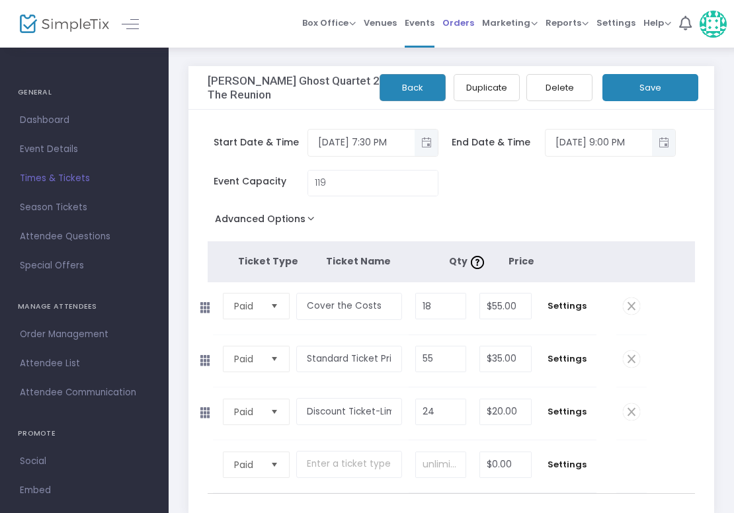 Image resolution: width=734 pixels, height=513 pixels. What do you see at coordinates (458, 22) in the screenshot?
I see `span: Orders` at bounding box center [458, 22].